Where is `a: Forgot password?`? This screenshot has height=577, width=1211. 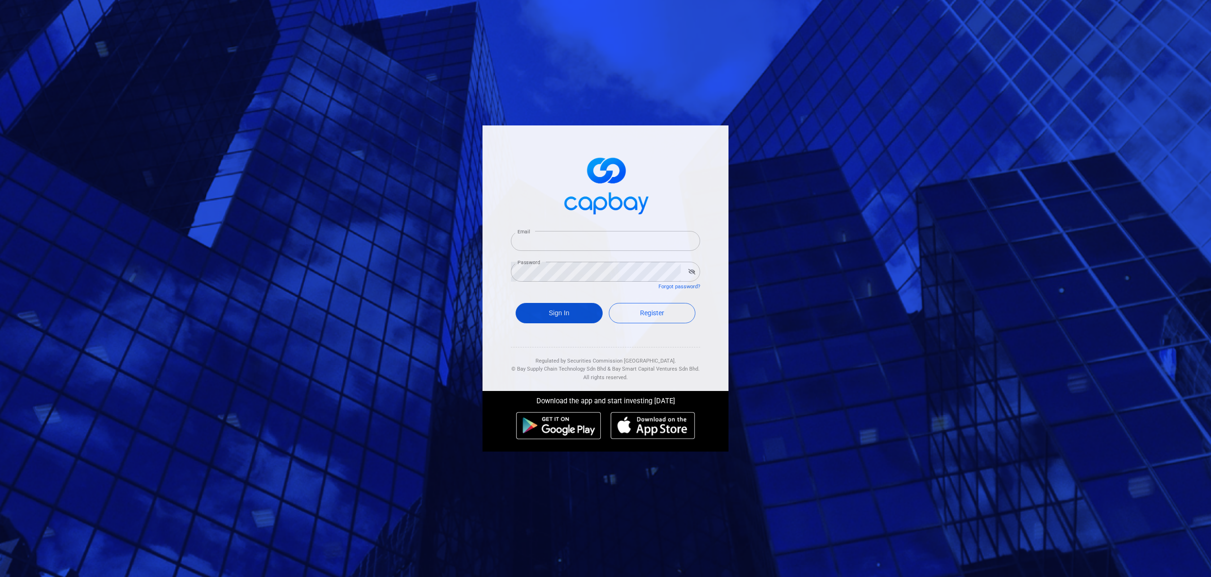
a: Forgot password? is located at coordinates (679, 286).